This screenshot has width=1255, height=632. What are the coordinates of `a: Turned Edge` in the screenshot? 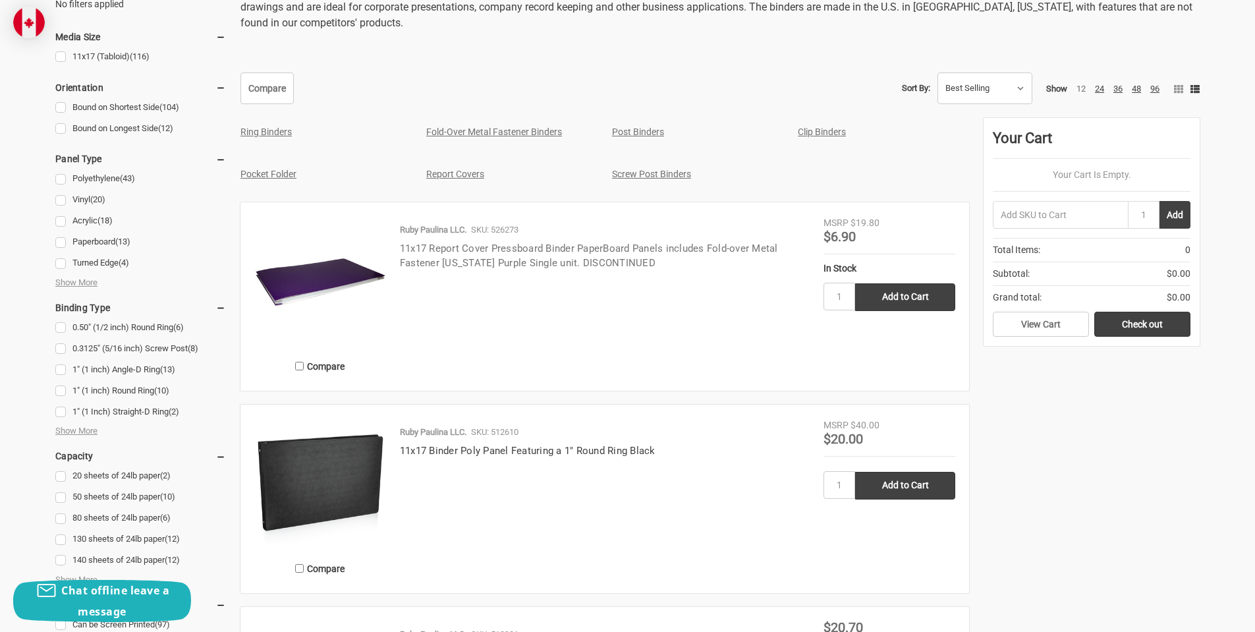 It's located at (140, 263).